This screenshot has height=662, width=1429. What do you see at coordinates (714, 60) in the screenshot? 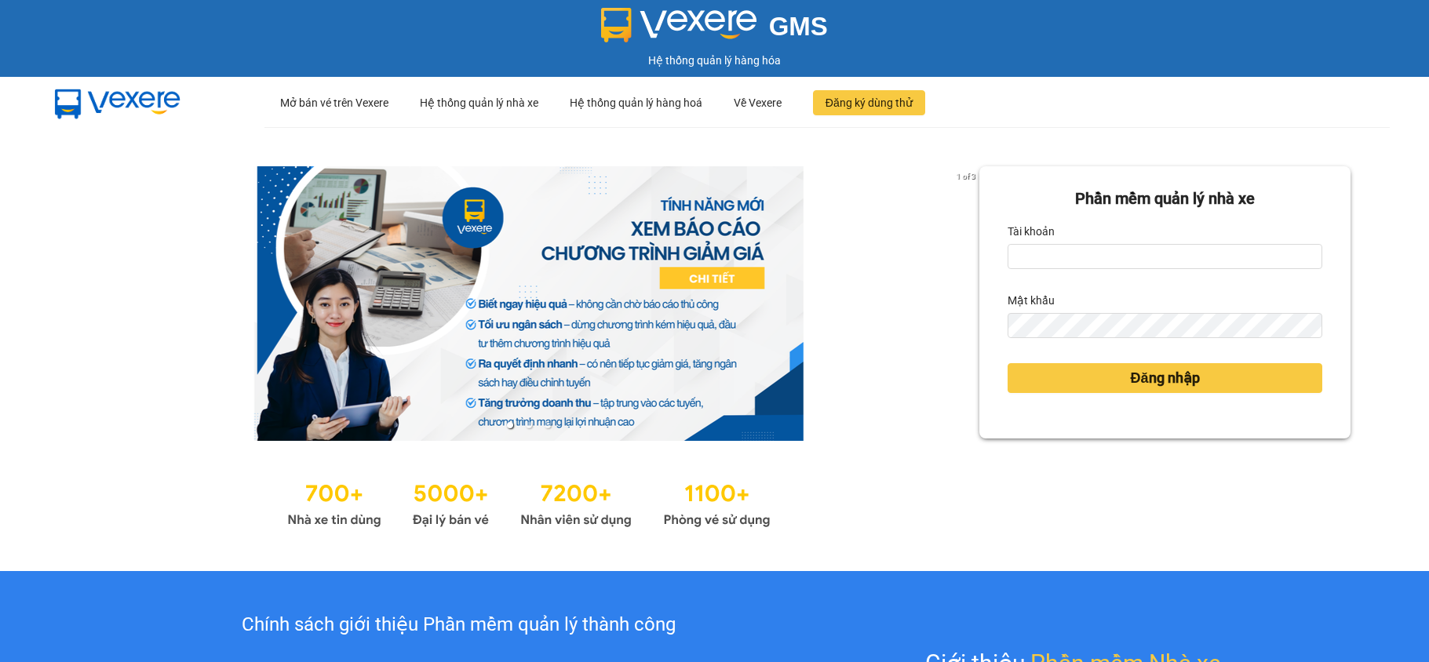
I see `div: Hệ thống quản lý hàng hóa` at bounding box center [714, 60].